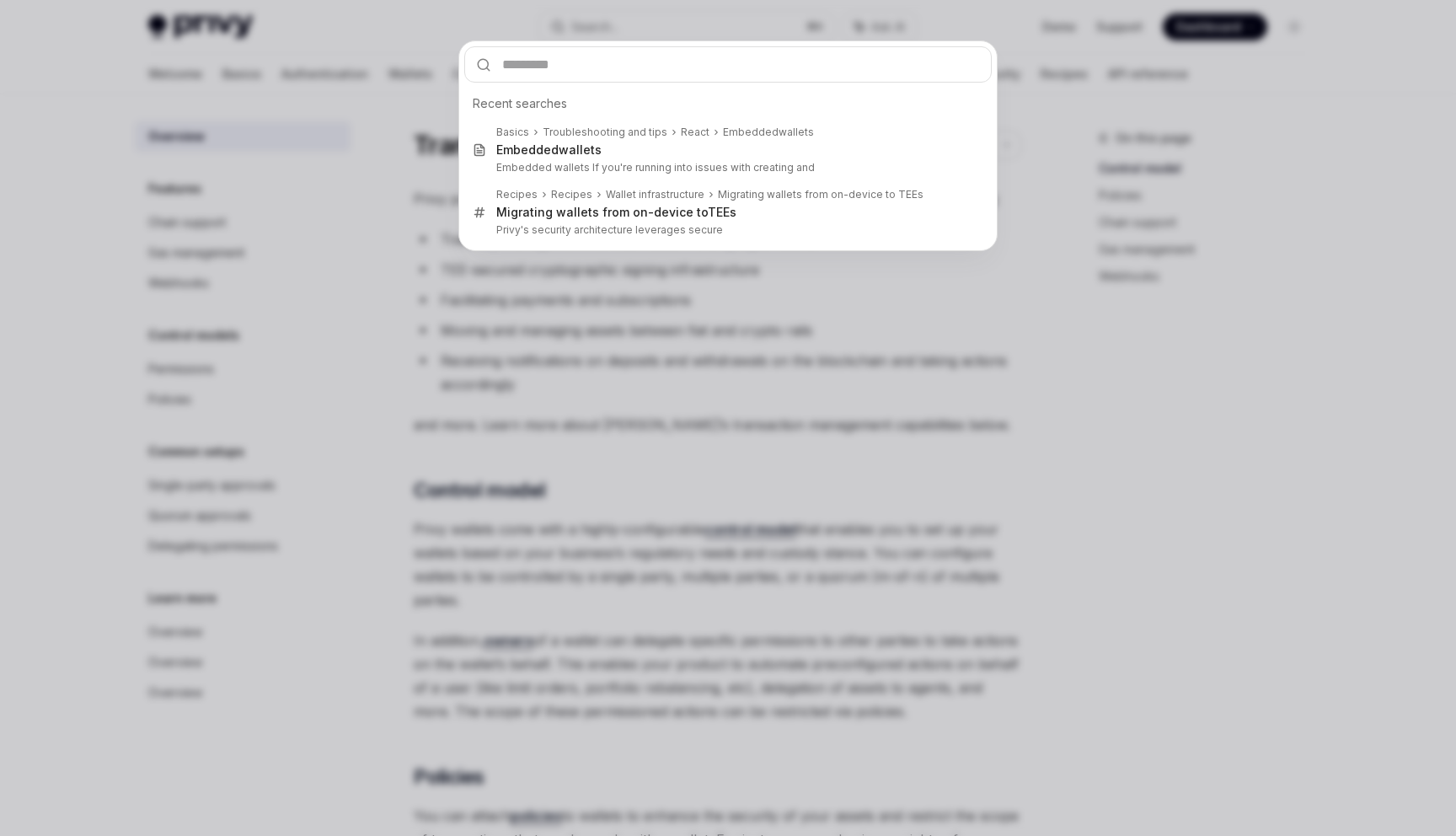 The width and height of the screenshot is (1456, 836). What do you see at coordinates (727, 168) in the screenshot?
I see `p: Embedded wallets If you're running into issues with creating and` at bounding box center [727, 168].